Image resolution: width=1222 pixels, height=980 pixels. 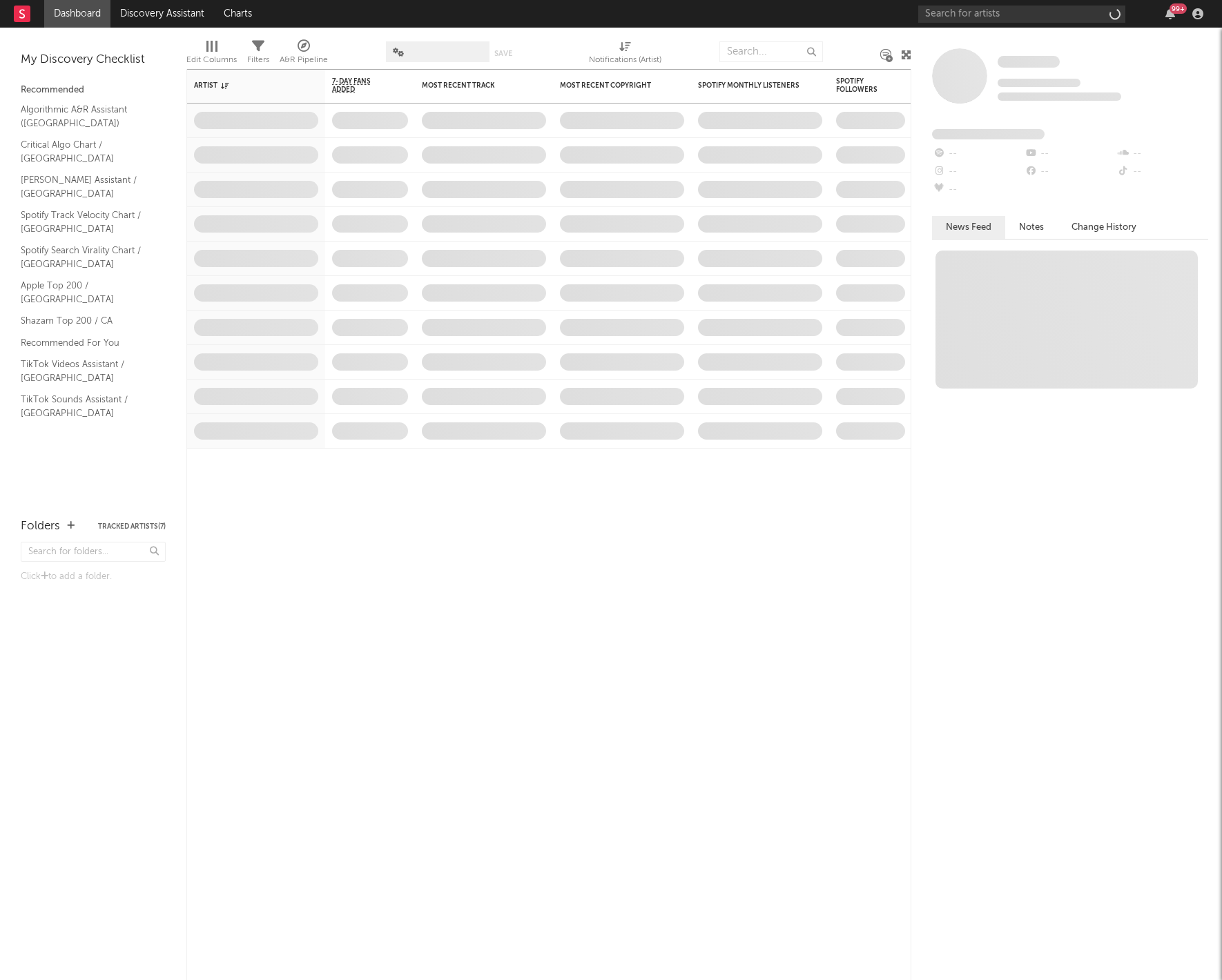 What do you see at coordinates (1059, 97) in the screenshot?
I see `span: 0 fans last week` at bounding box center [1059, 97].